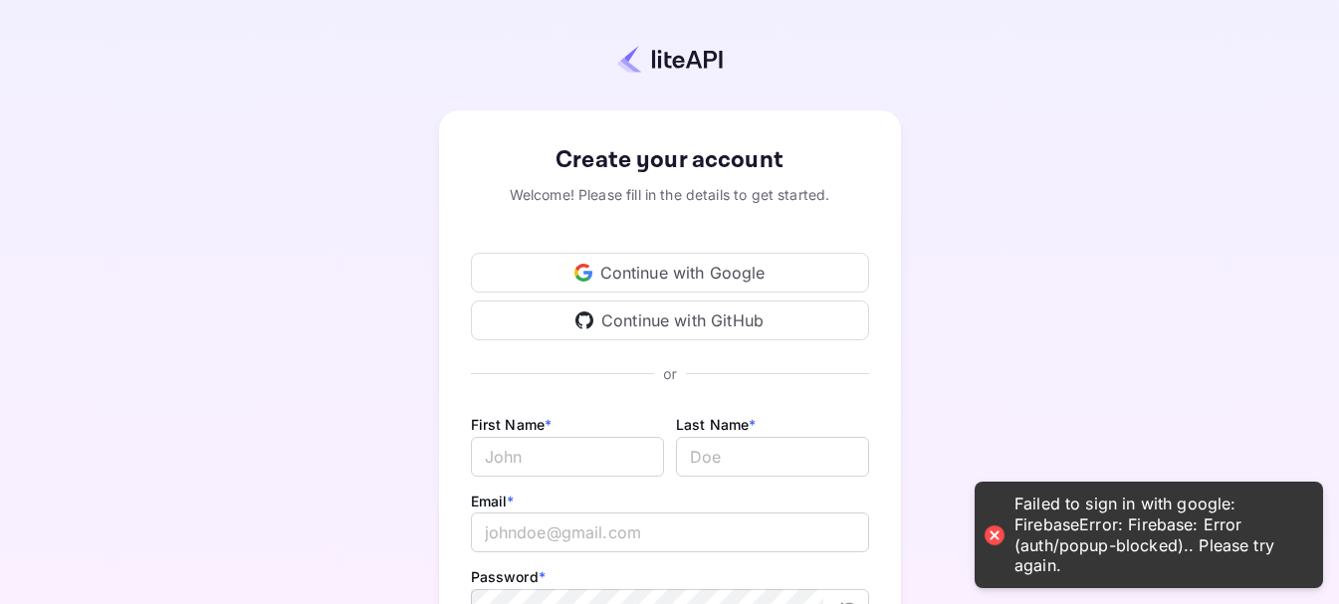  Describe the element at coordinates (670, 59) in the screenshot. I see `img: liteapi` at that location.